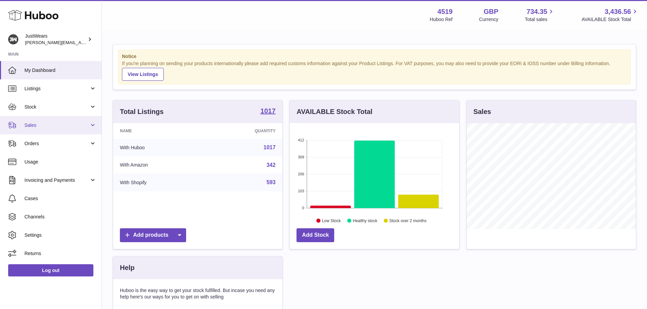 The image size is (647, 309). I want to click on span: My Dashboard, so click(60, 70).